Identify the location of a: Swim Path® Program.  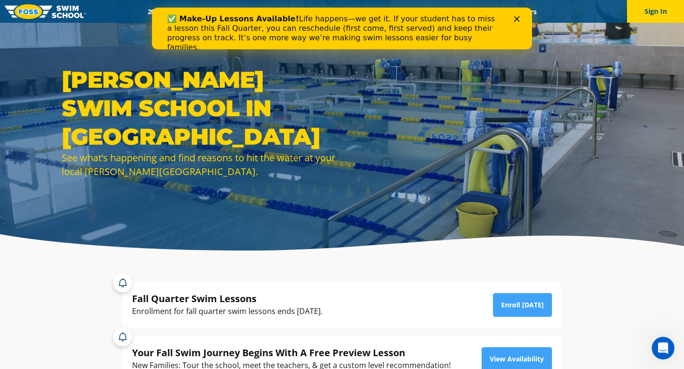
(280, 11).